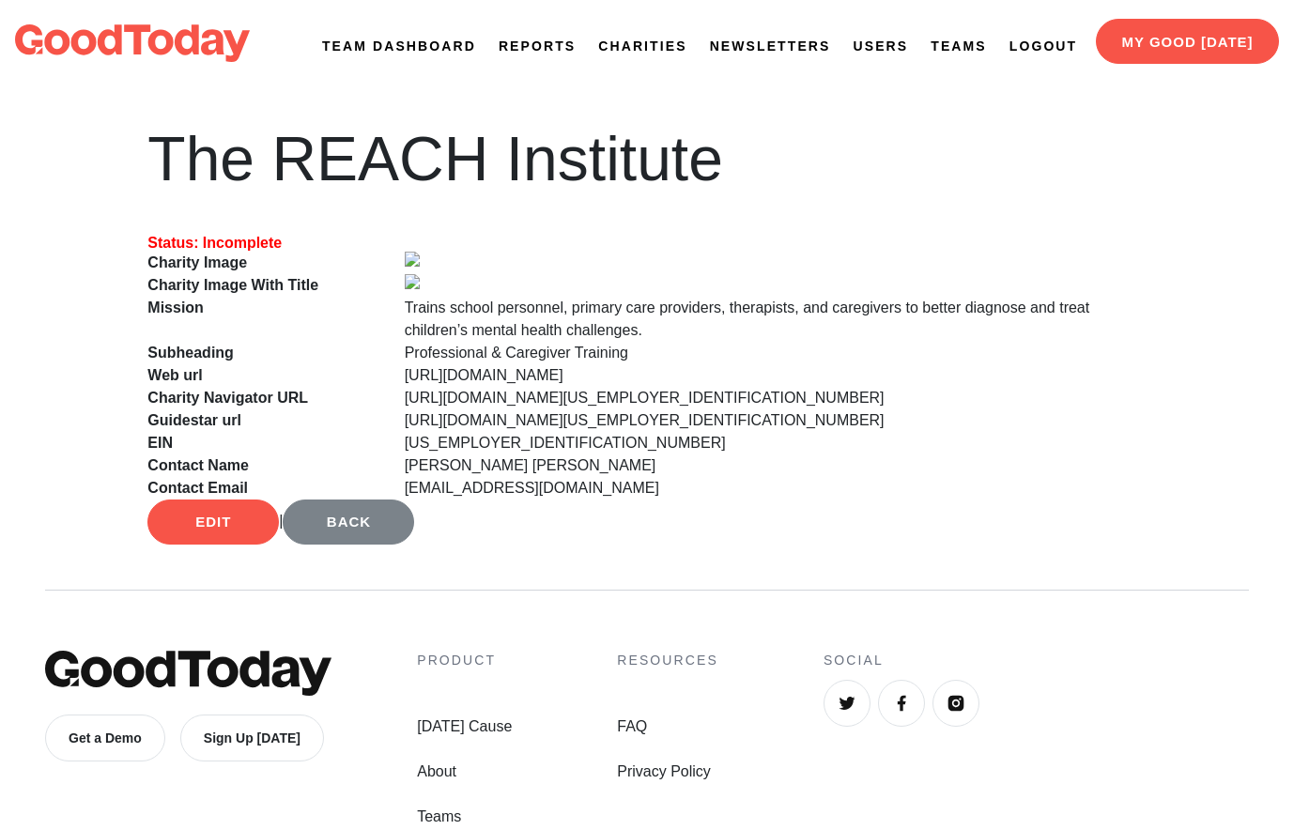  Describe the element at coordinates (261, 376) in the screenshot. I see `dt: Web url` at that location.